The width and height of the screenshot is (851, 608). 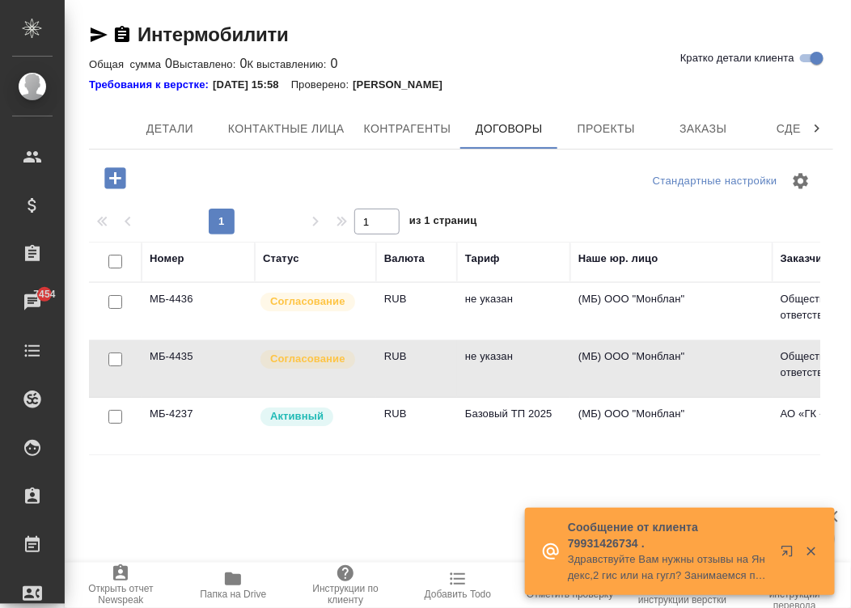 I want to click on button: Добавить Todo, so click(x=458, y=586).